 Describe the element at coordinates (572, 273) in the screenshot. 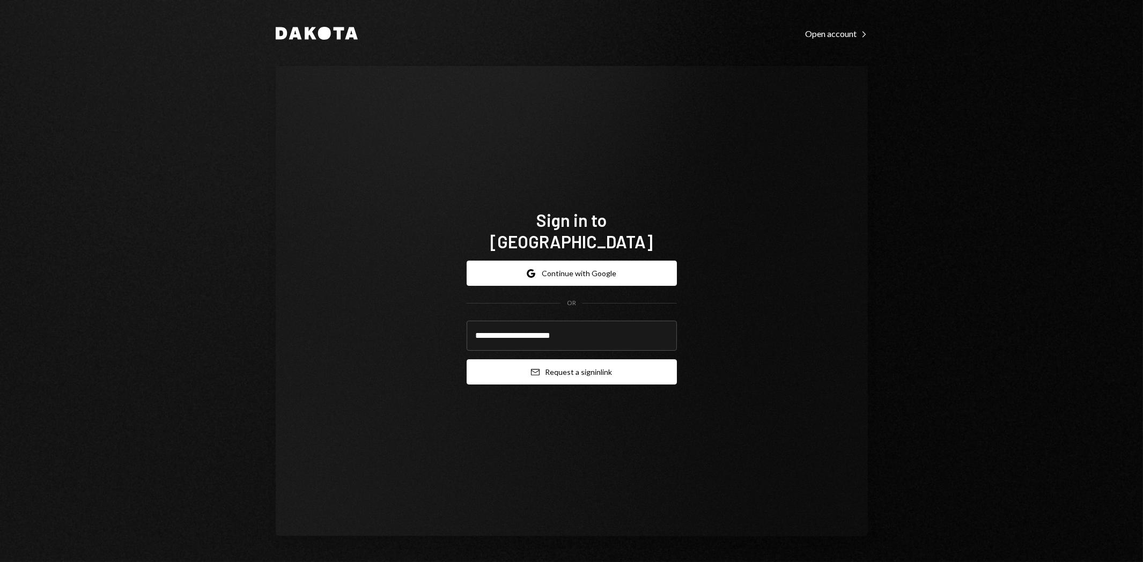

I see `button: Continue with Google` at that location.